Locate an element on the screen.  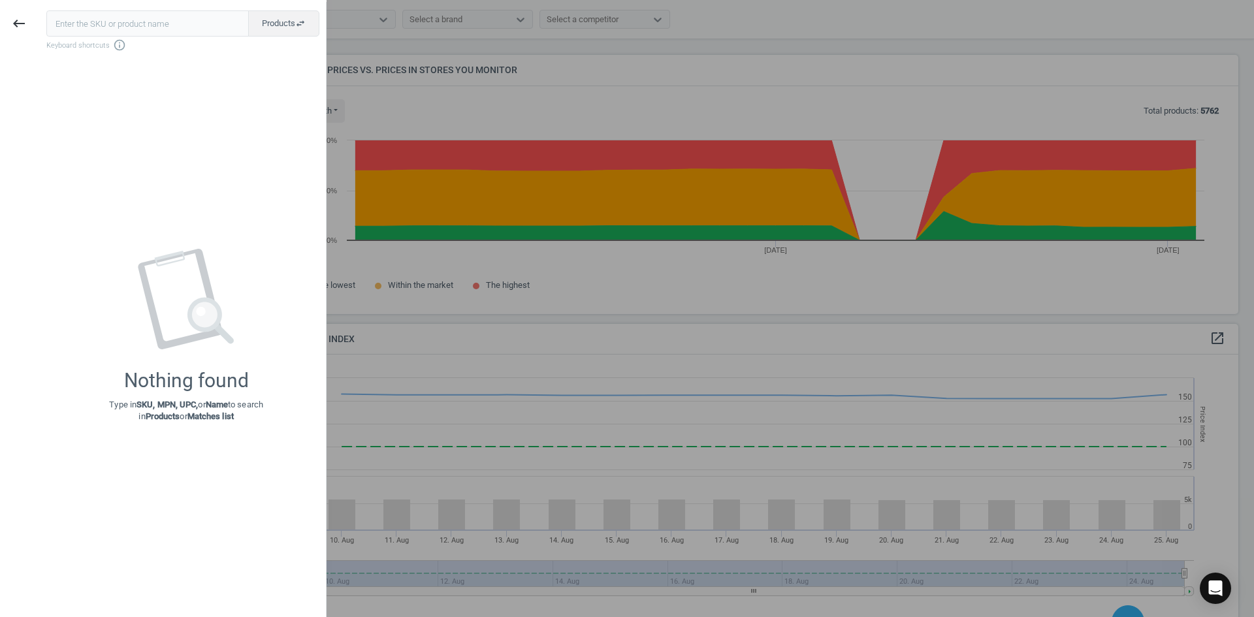
p: Type in or to search in or is located at coordinates (186, 411).